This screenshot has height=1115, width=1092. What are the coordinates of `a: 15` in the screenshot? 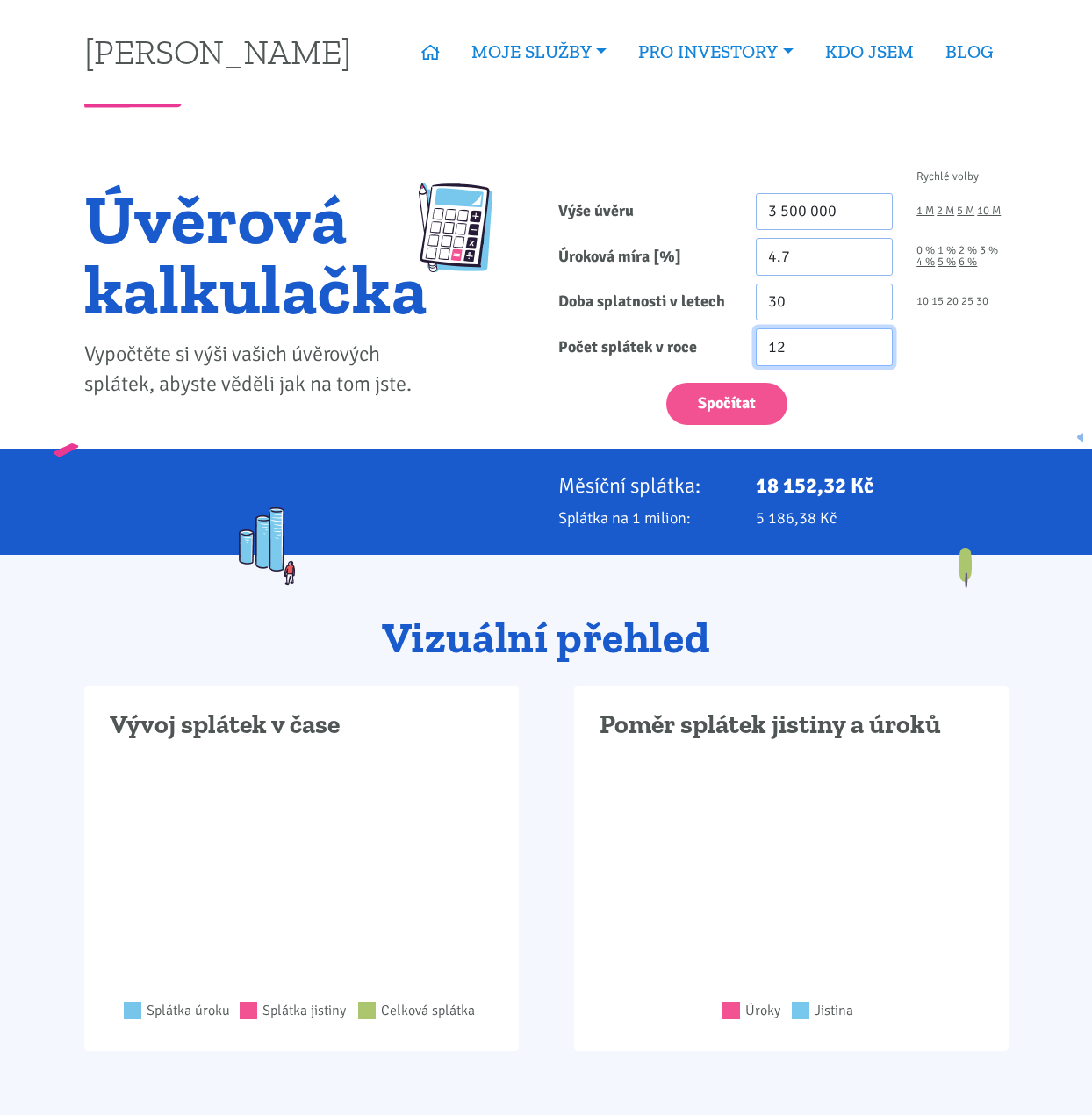 It's located at (937, 301).